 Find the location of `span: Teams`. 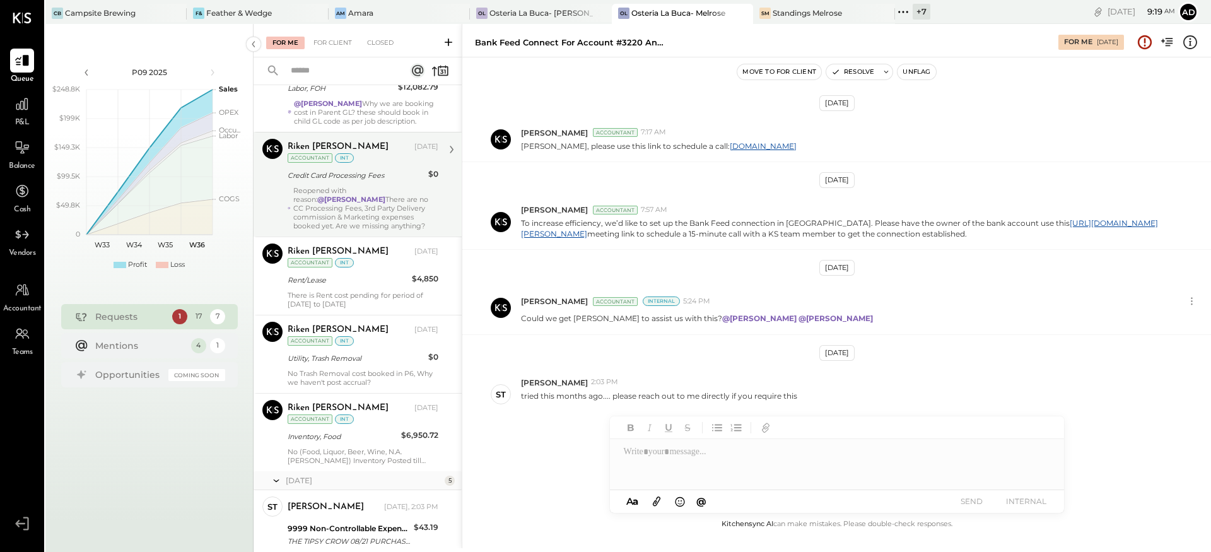

span: Teams is located at coordinates (22, 352).